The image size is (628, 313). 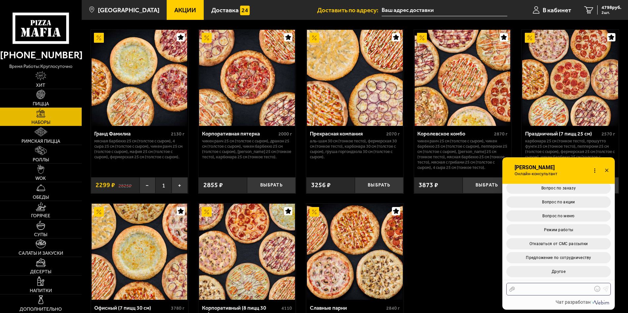 What do you see at coordinates (41, 253) in the screenshot?
I see `span: Салаты и закуски` at bounding box center [41, 253].